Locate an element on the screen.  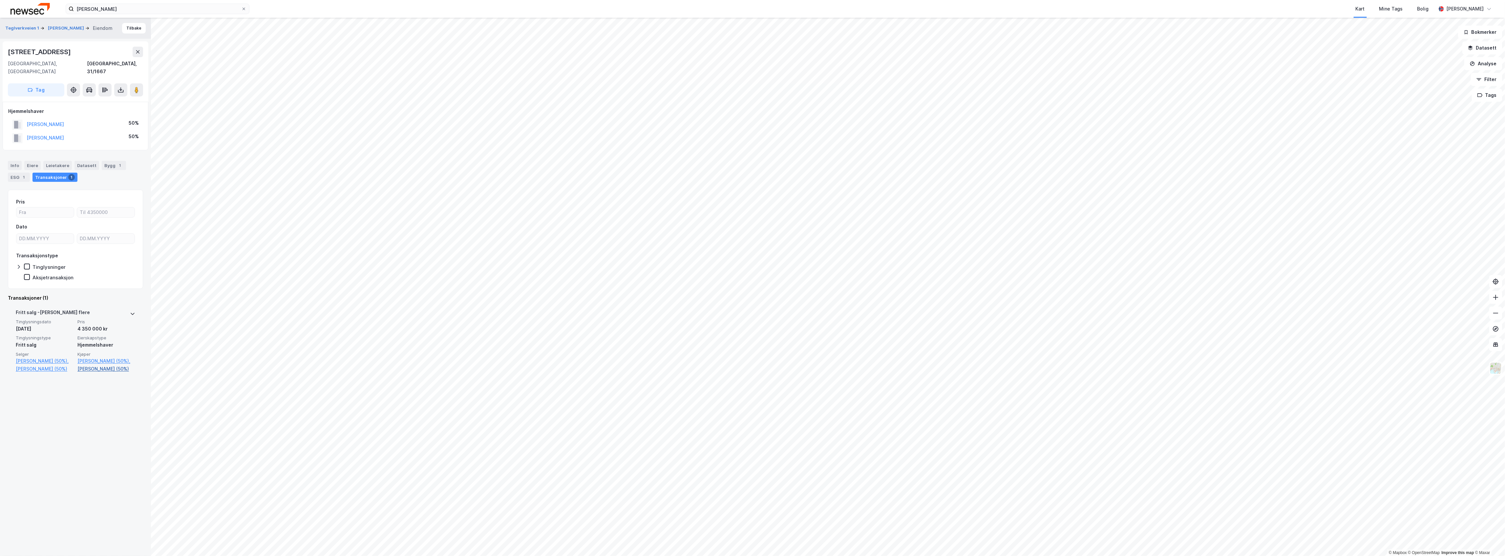
span: Selger is located at coordinates (45, 354).